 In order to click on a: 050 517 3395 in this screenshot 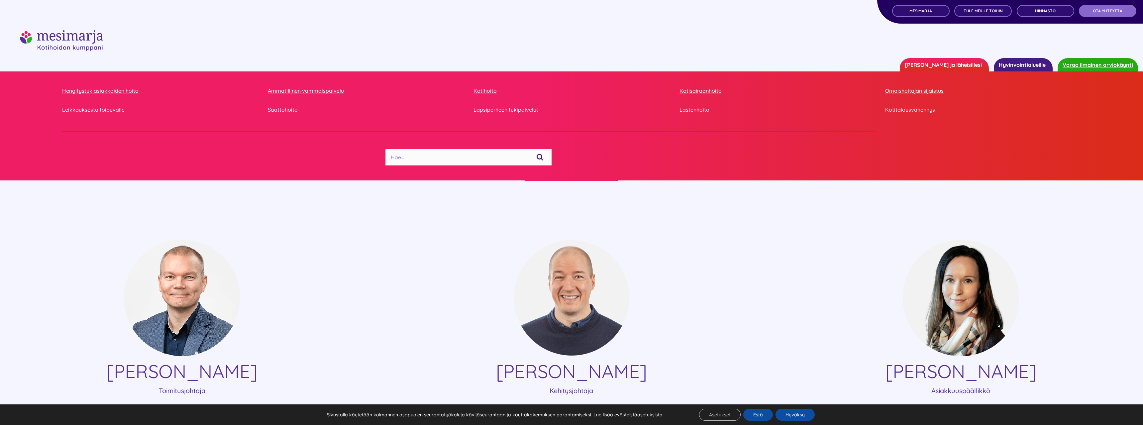, I will do `click(961, 407)`.